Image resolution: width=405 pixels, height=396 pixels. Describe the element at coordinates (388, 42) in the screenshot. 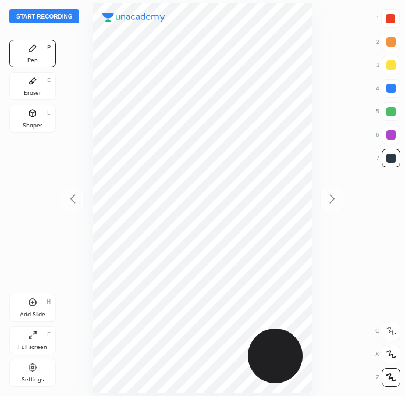

I see `div: 2` at that location.